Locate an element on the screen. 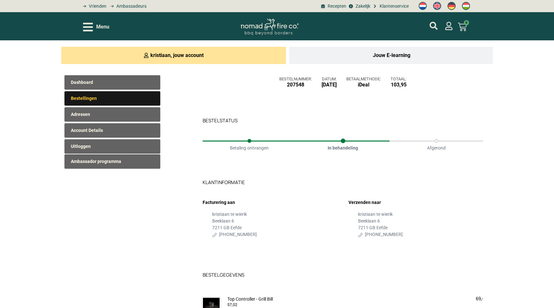 The height and width of the screenshot is (308, 554). li: Afgerond is located at coordinates (436, 146).